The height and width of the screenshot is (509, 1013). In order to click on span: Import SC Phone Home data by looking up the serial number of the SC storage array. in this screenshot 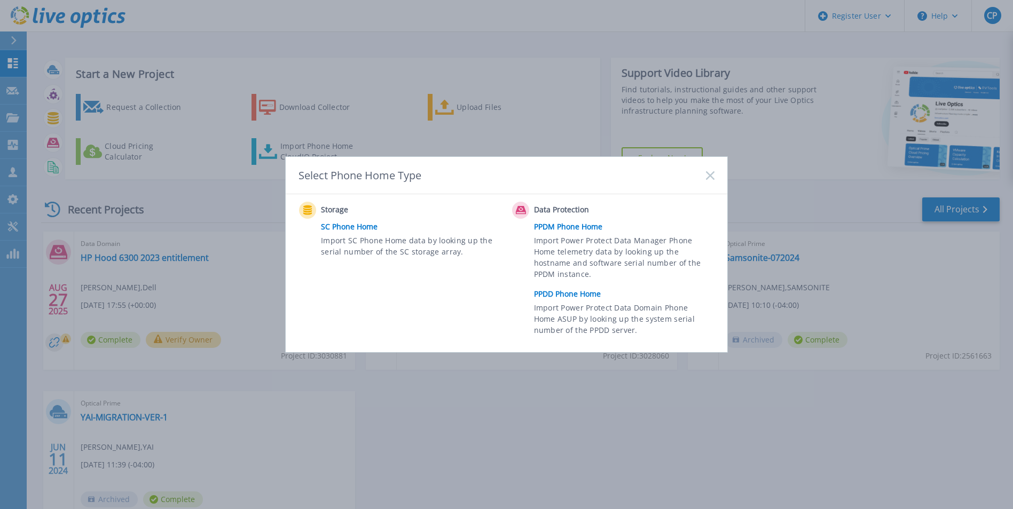, I will do `click(409, 247)`.